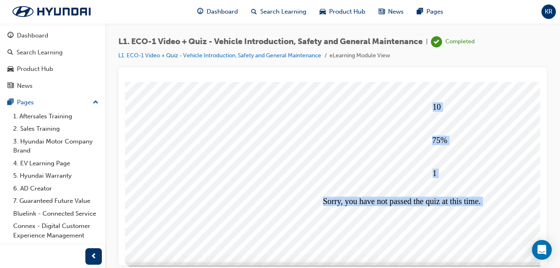 This screenshot has width=560, height=268. What do you see at coordinates (222, 12) in the screenshot?
I see `span: Dashboard` at bounding box center [222, 12].